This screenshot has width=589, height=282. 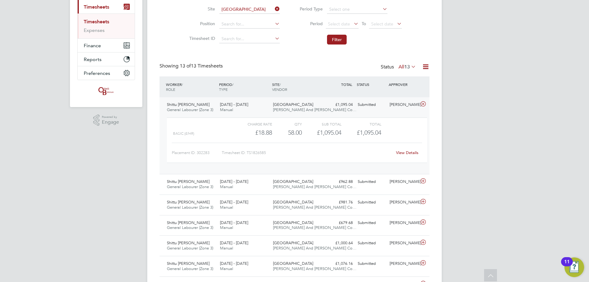 I want to click on span: Engage, so click(x=111, y=122).